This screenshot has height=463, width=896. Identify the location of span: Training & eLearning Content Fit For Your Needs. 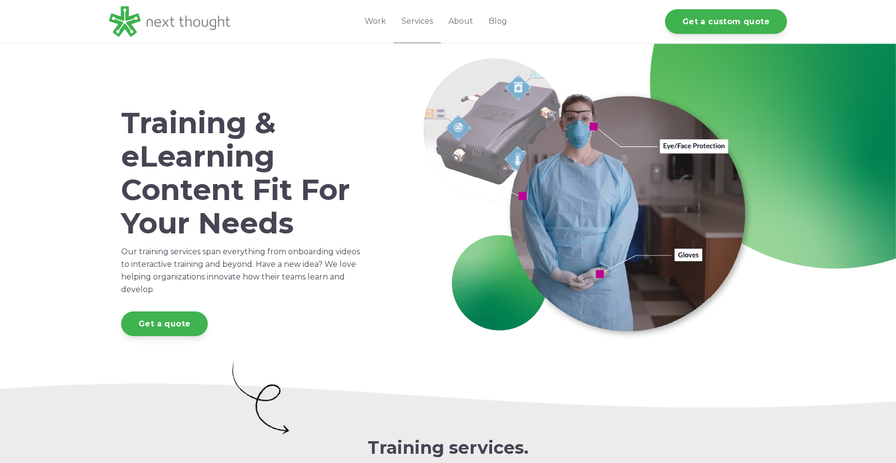
(235, 173).